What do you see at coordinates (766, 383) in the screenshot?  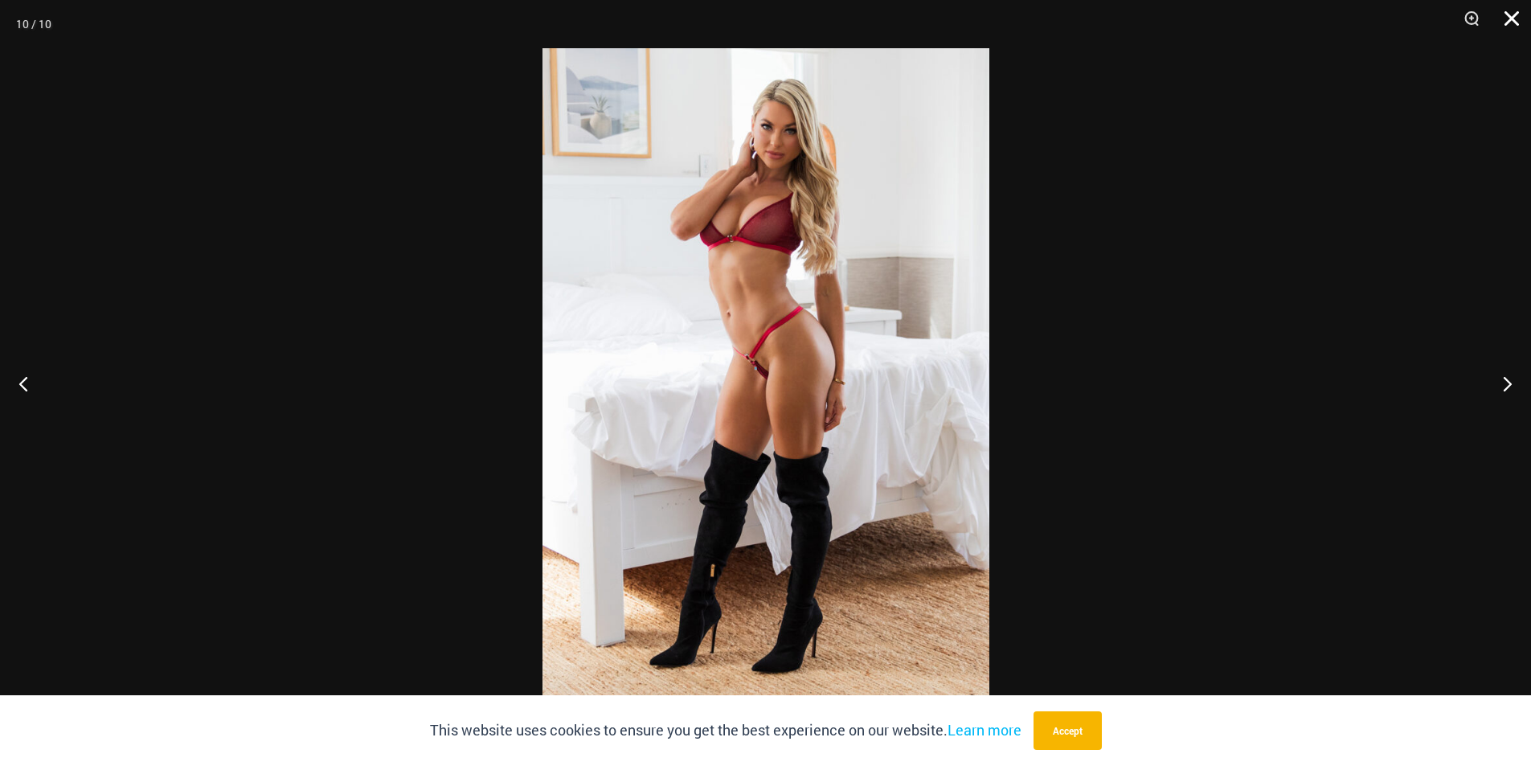 I see `img: Guilty Pleasures Red 1045 Bra 689 Micro 02` at bounding box center [766, 383].